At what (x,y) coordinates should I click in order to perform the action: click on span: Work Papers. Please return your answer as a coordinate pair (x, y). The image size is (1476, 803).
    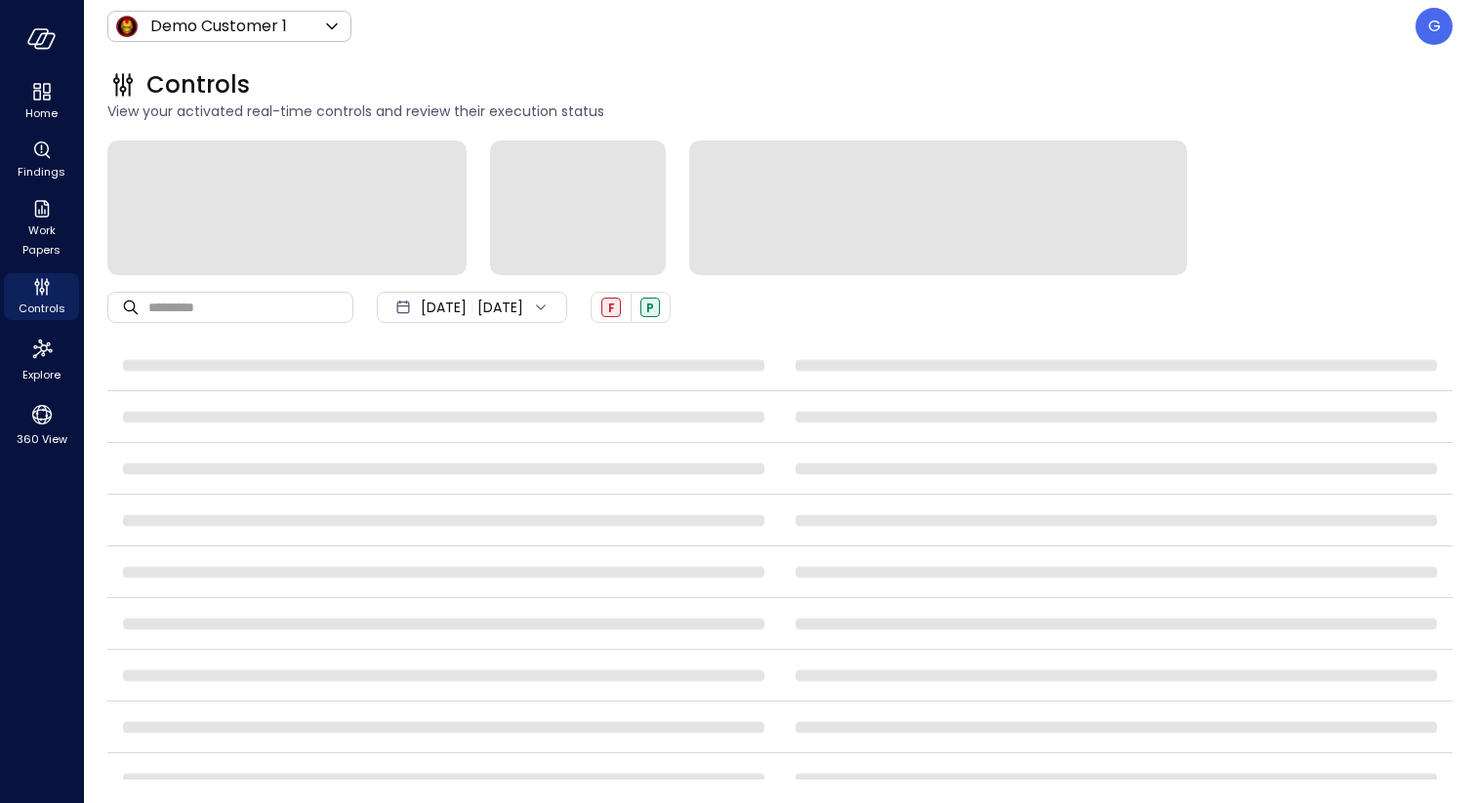
    Looking at the image, I should click on (41, 240).